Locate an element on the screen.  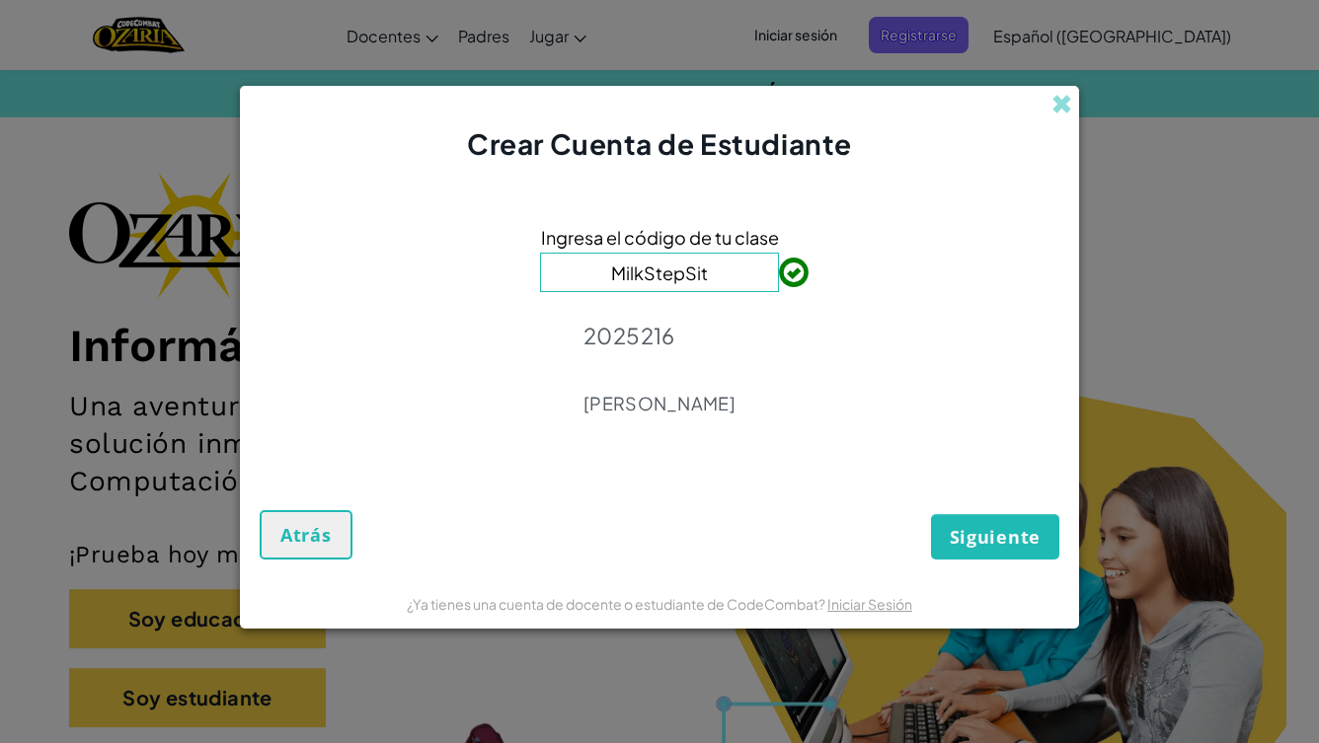
button: Atrás is located at coordinates (306, 535).